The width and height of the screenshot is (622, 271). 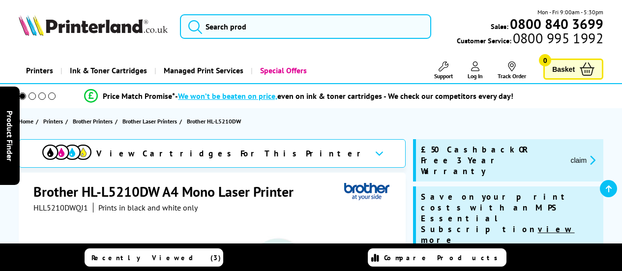 What do you see at coordinates (10, 135) in the screenshot?
I see `span: Product Finder` at bounding box center [10, 135].